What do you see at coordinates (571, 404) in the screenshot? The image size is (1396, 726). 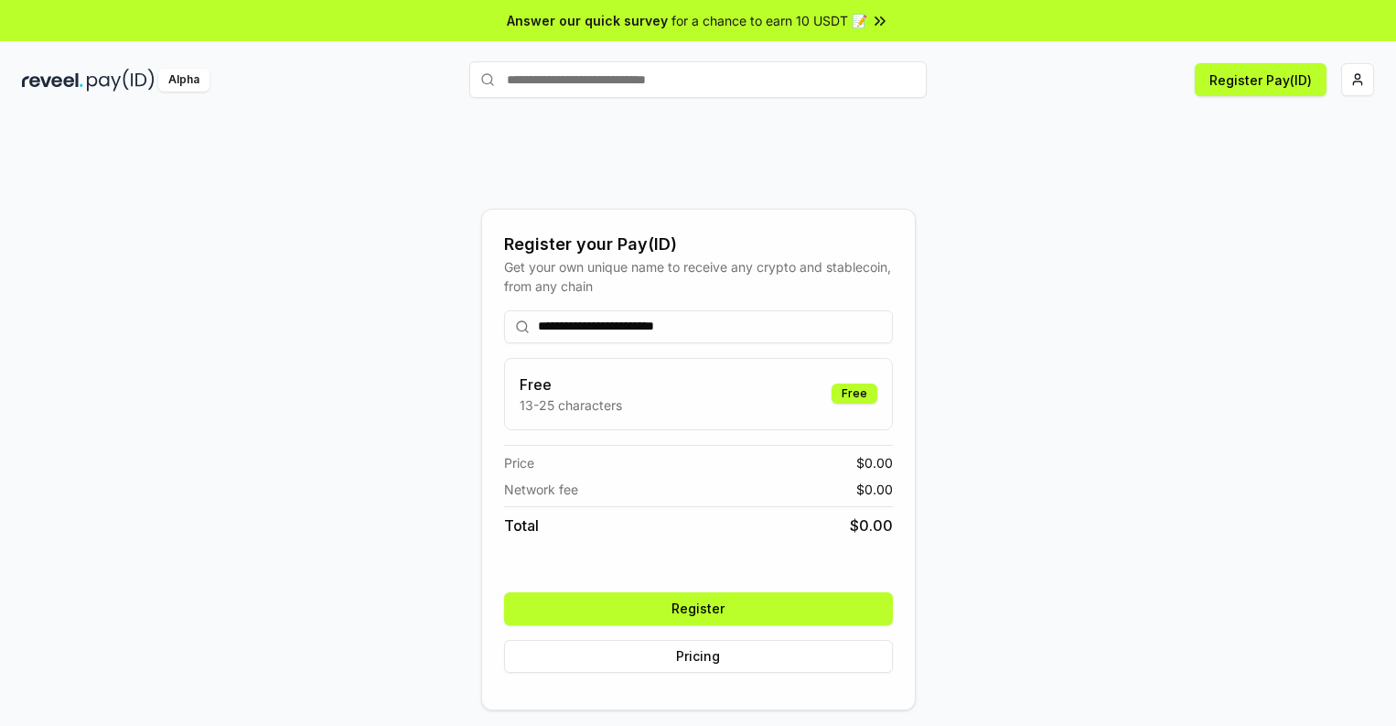 I see `p: 13-25 characters` at bounding box center [571, 404].